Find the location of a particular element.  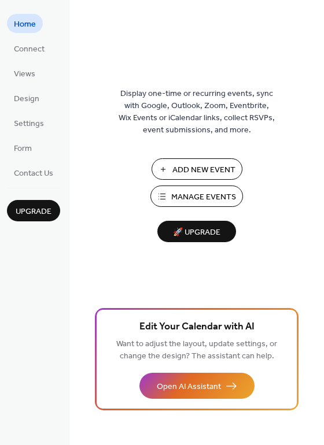

span: Home is located at coordinates (25, 24).